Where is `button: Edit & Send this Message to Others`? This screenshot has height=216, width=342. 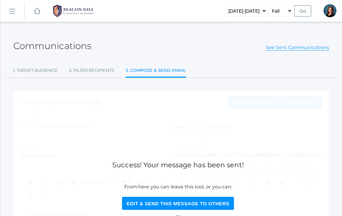
button: Edit & Send this Message to Others is located at coordinates (178, 203).